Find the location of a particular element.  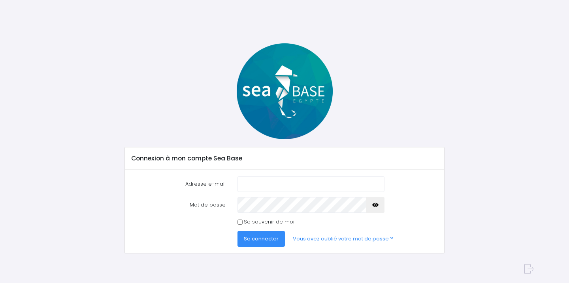

a: Vous avez oublié votre mot de passe ? is located at coordinates (343, 239).